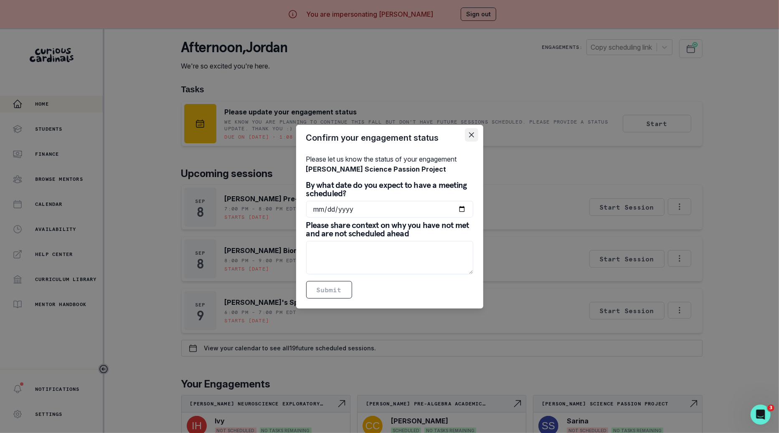 The height and width of the screenshot is (433, 779). I want to click on p: Please let us know the status of your engagement, so click(390, 164).